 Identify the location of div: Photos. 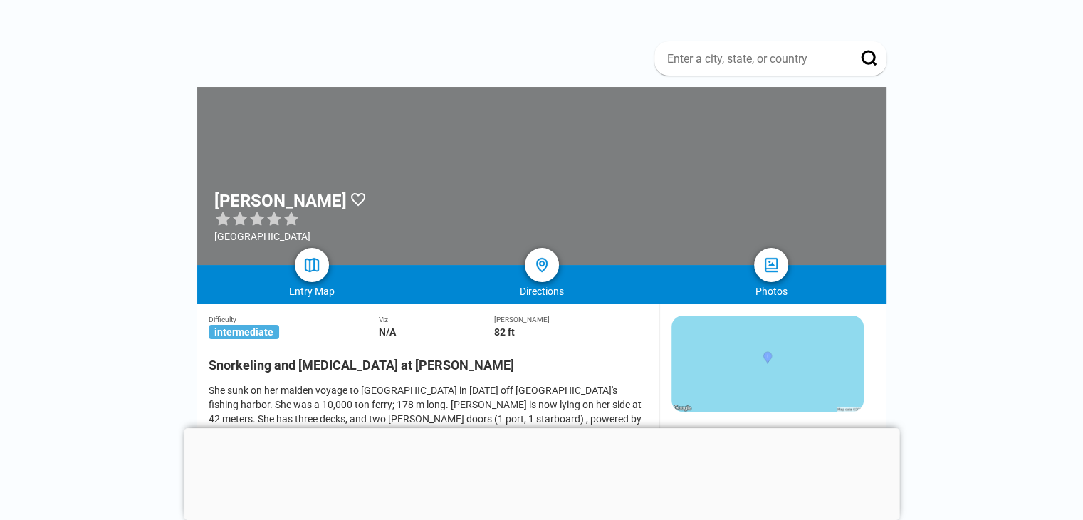
(771, 291).